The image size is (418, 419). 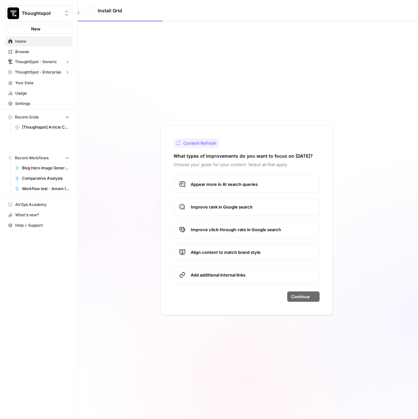 I want to click on button: Recent Grids, so click(x=39, y=117).